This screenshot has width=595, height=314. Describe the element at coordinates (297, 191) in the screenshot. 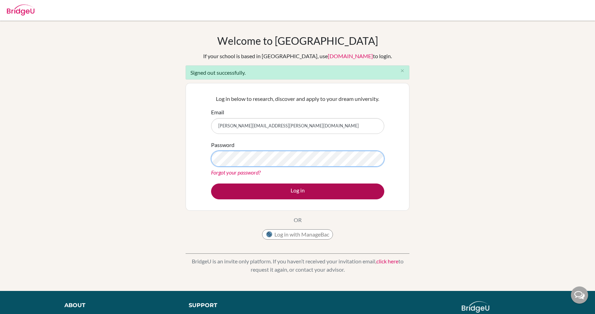

I see `button: Log in` at that location.